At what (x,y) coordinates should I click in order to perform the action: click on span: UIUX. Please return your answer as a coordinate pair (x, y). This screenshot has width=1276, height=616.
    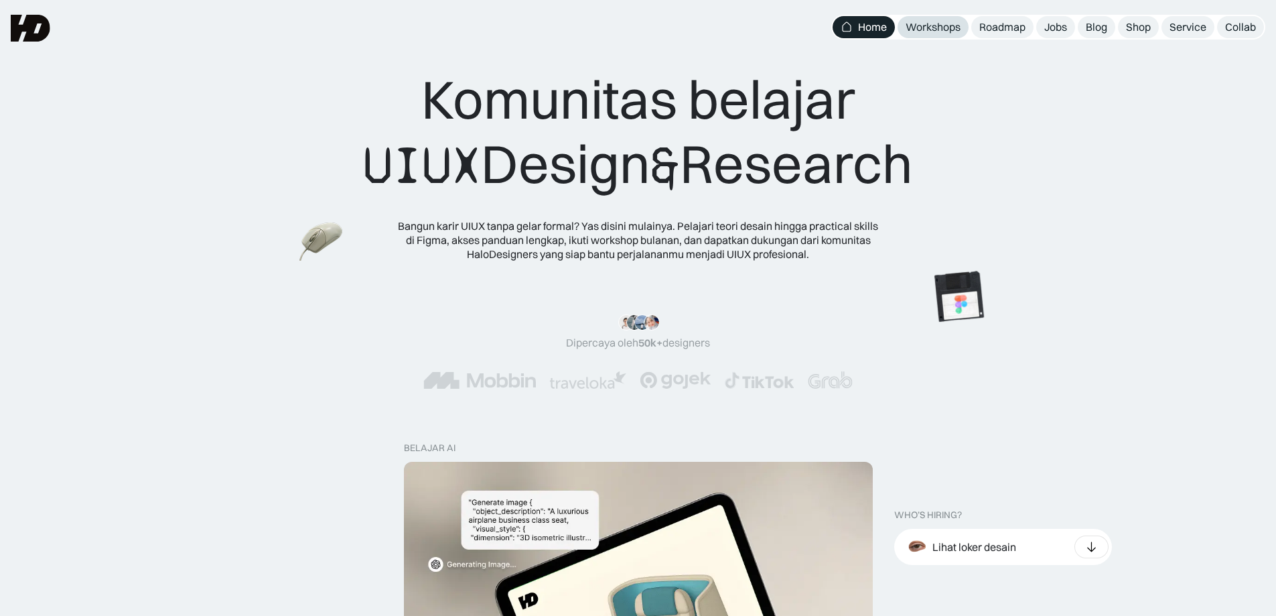
    Looking at the image, I should click on (422, 165).